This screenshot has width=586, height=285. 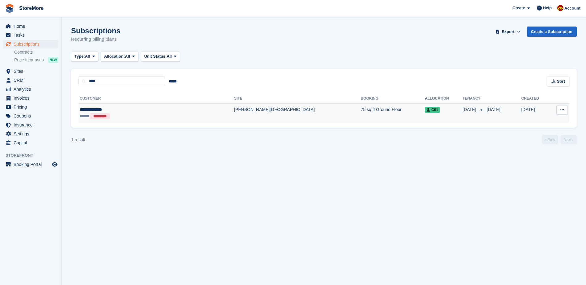 What do you see at coordinates (33, 156) in the screenshot?
I see `span: Storefront` at bounding box center [33, 156].